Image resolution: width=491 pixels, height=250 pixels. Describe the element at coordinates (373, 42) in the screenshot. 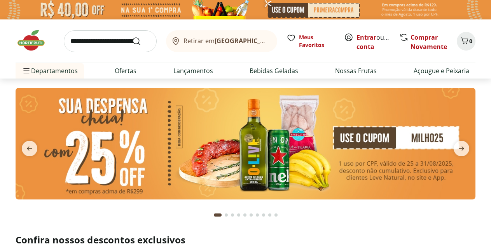

I see `span: ou` at that location.